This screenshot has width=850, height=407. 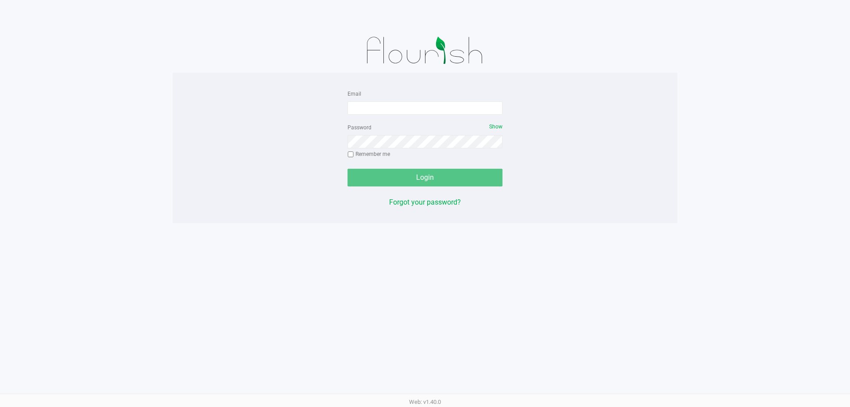 I want to click on span: Web: v1.40.0, so click(x=425, y=402).